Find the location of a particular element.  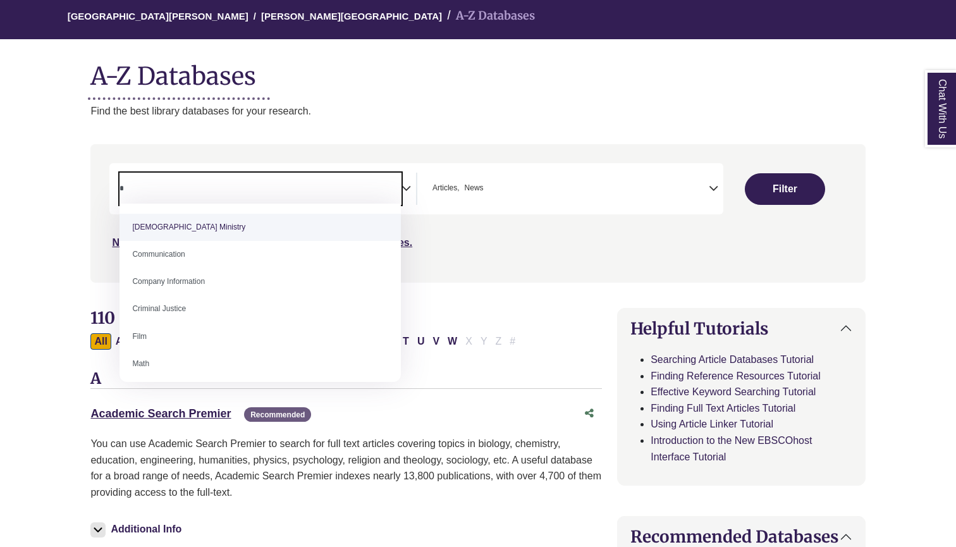

span: Recommended is located at coordinates (278, 414).